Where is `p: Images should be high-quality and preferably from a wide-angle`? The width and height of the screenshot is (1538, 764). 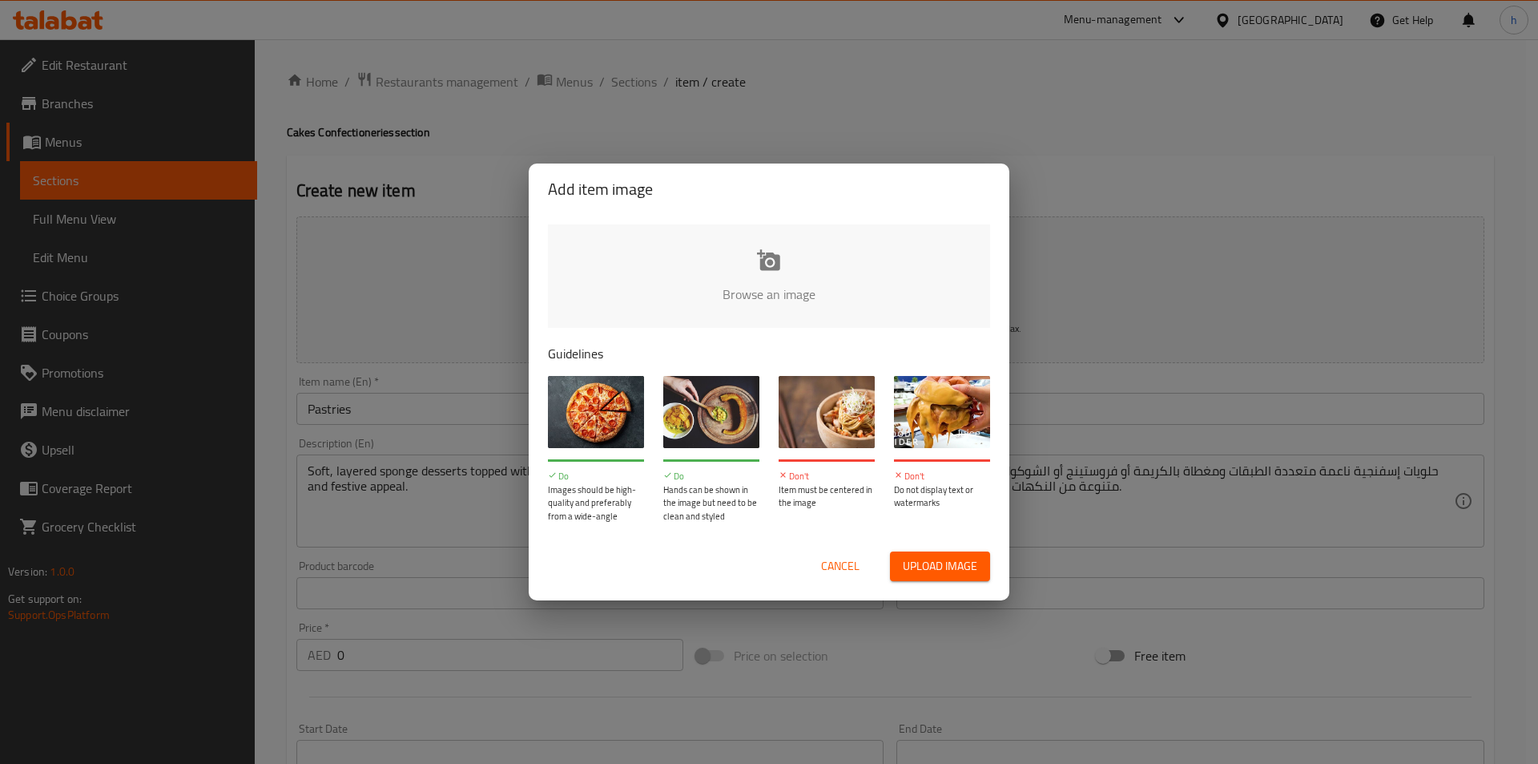
p: Images should be high-quality and preferably from a wide-angle is located at coordinates (596, 503).